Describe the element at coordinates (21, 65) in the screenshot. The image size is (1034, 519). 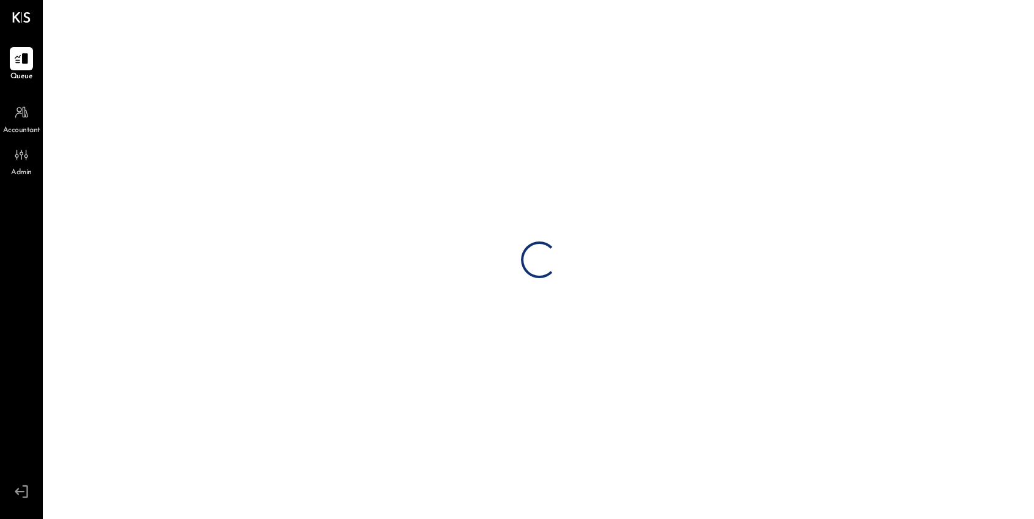
I see `a: Queue` at that location.